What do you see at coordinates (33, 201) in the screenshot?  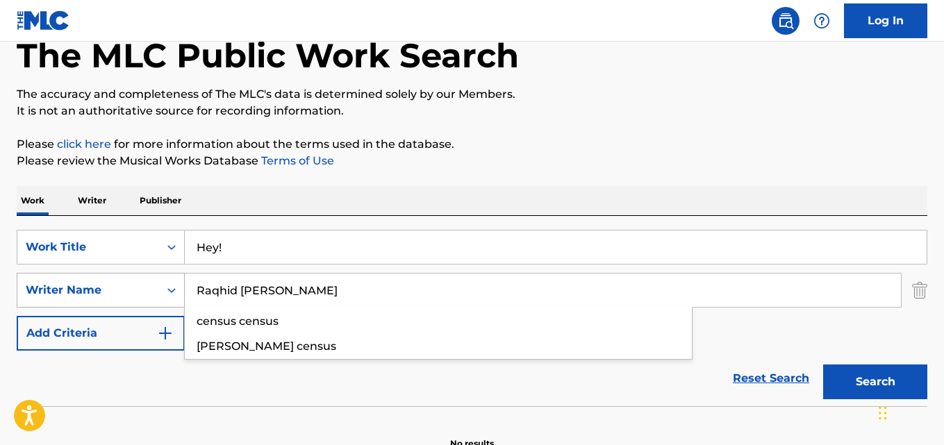 I see `p: Work` at bounding box center [33, 201].